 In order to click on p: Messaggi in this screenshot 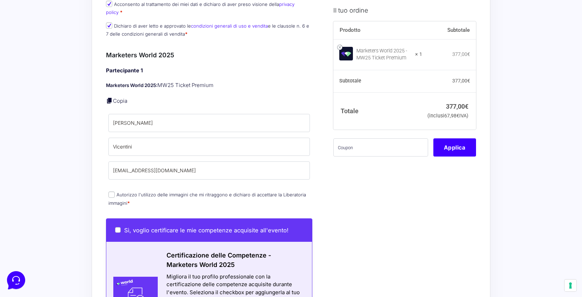, I will do `click(70, 237)`.